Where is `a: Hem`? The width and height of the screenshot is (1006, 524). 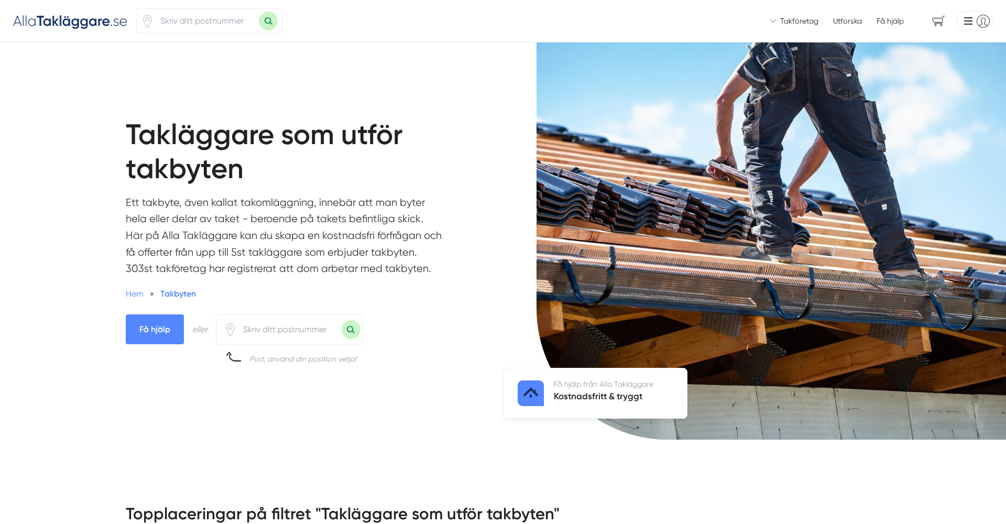
a: Hem is located at coordinates (135, 293).